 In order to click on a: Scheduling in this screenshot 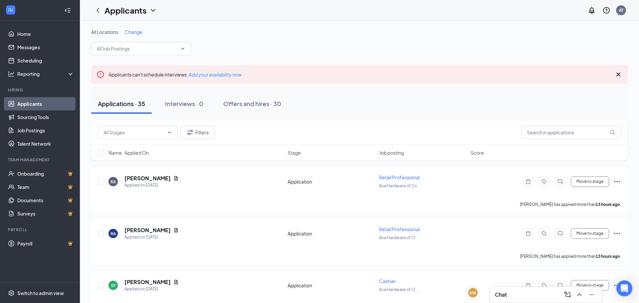, I will do `click(46, 61)`.